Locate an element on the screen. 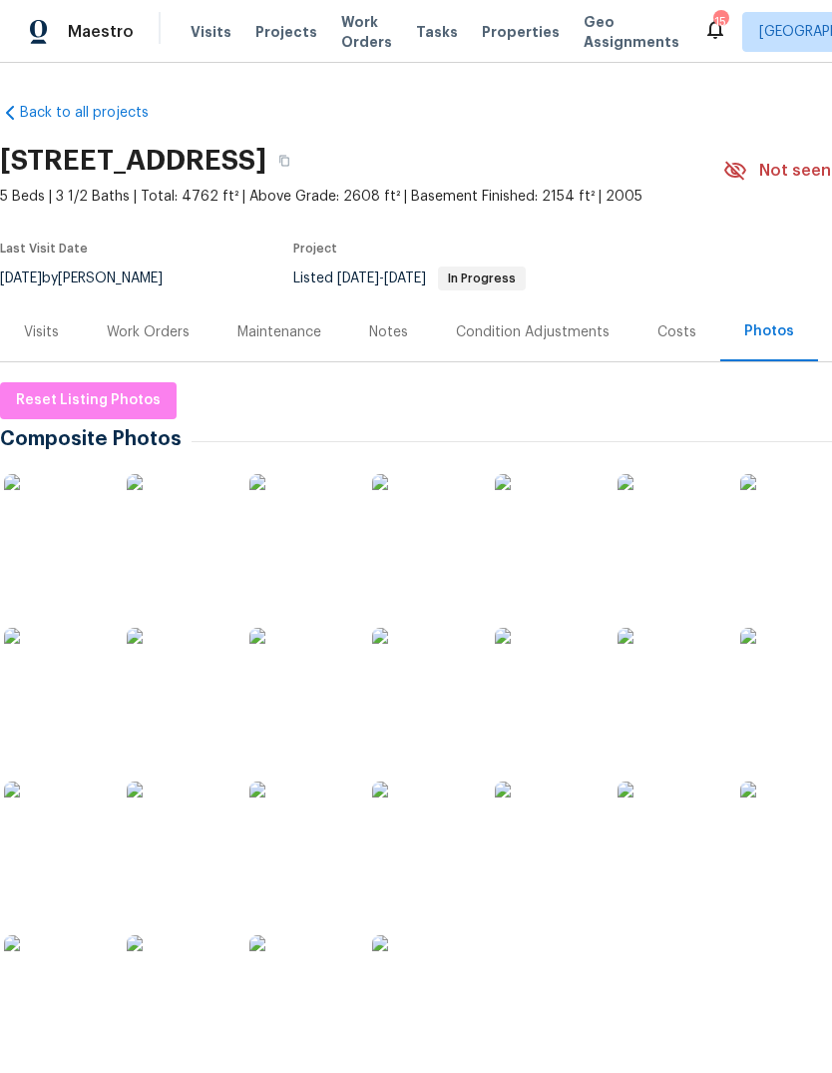 The image size is (832, 1073). div: Condition Adjustments is located at coordinates (533, 332).